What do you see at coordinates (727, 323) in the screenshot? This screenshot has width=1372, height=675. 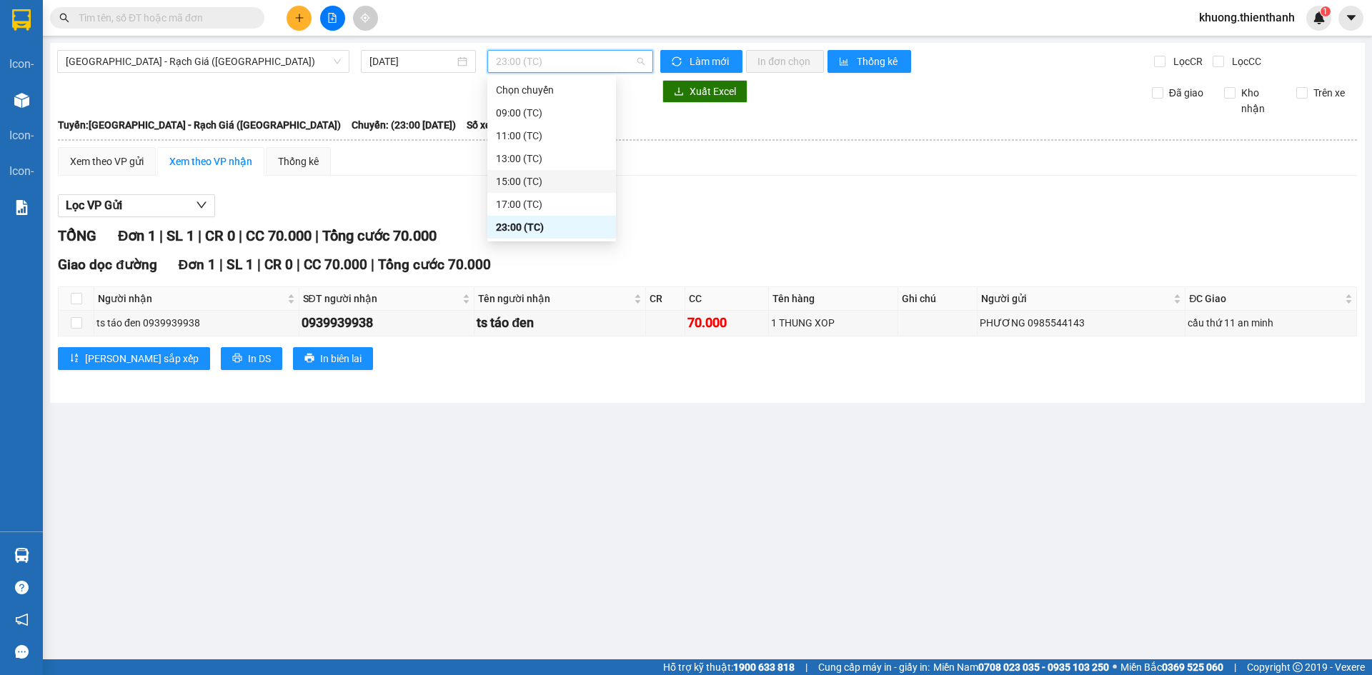 I see `div: 70.000` at bounding box center [727, 323].